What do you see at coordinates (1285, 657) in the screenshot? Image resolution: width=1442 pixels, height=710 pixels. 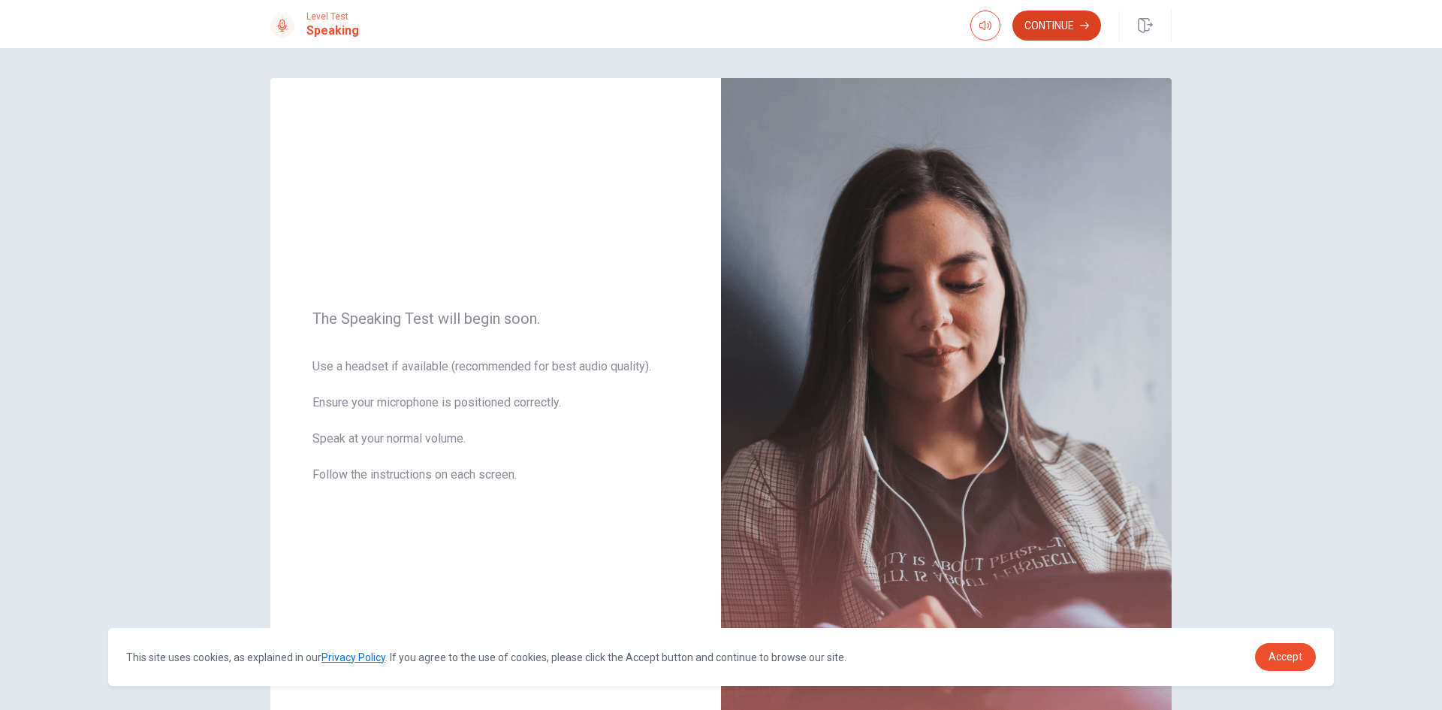 I see `span: Accept` at bounding box center [1285, 657].